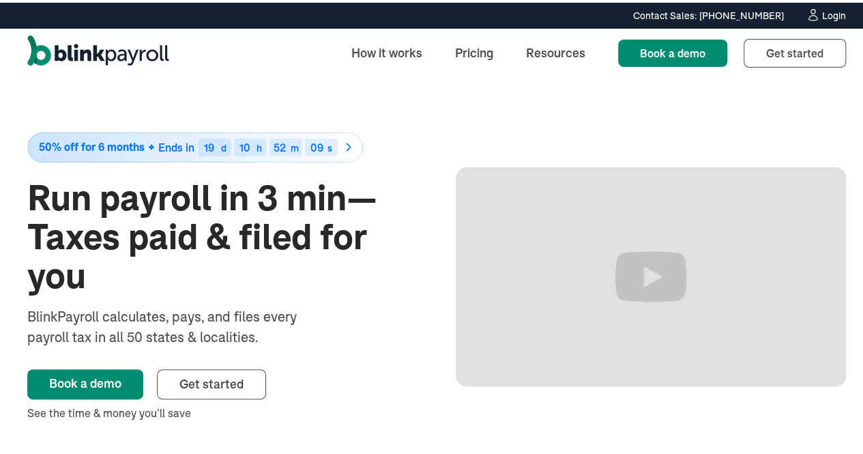 The width and height of the screenshot is (863, 454). I want to click on a: How it works, so click(387, 50).